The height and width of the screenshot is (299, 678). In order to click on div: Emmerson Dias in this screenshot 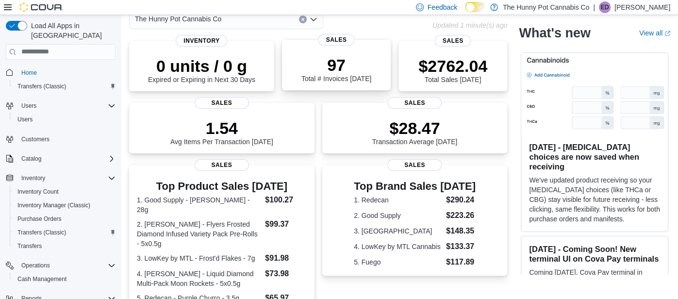, I will do `click(605, 7)`.